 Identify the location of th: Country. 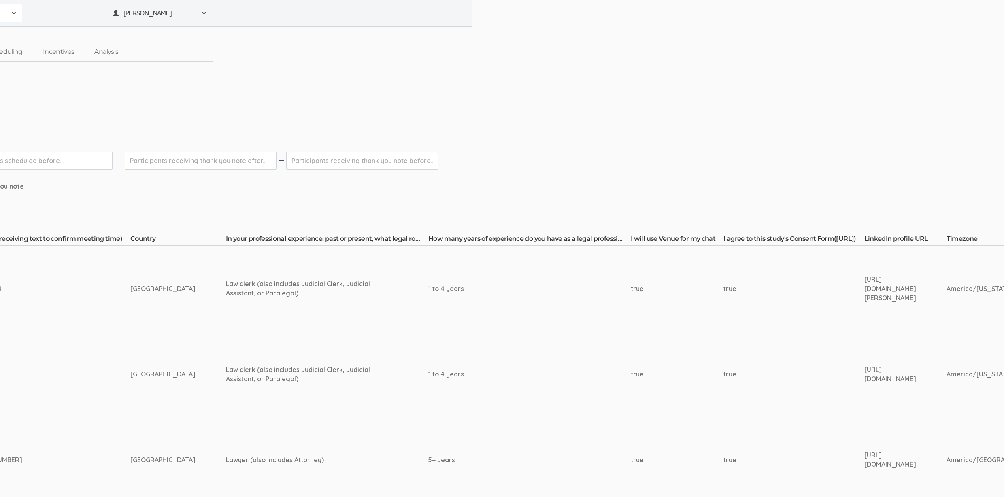
(178, 240).